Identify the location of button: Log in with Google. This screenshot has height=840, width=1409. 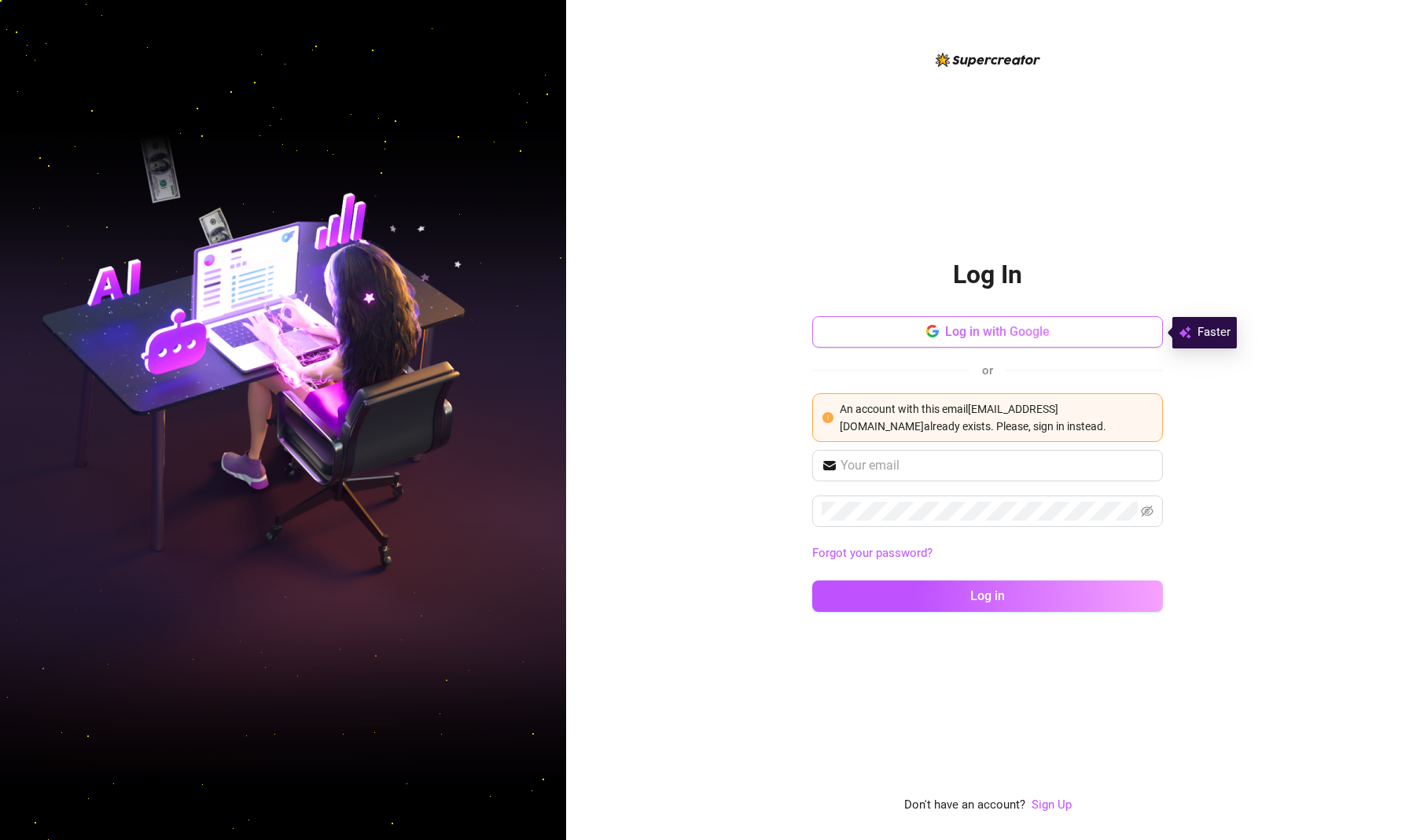
(988, 332).